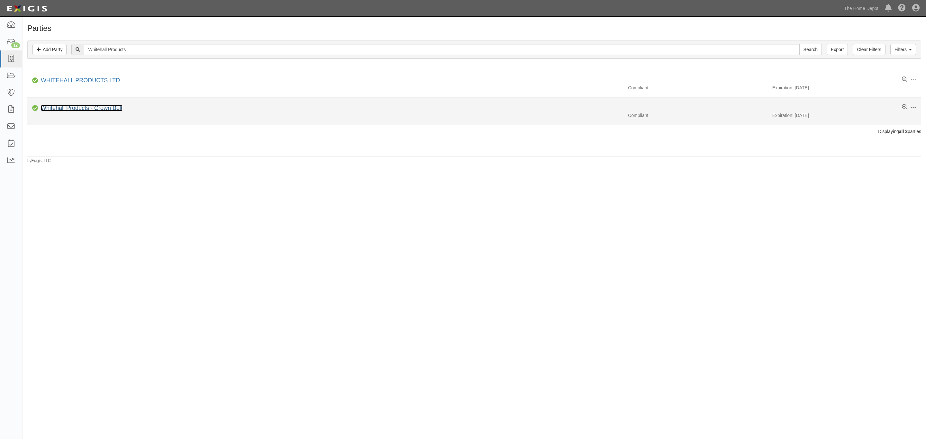 The image size is (926, 439). I want to click on img: logo-5460c22ac91f19d4615b14bd174203de0afe785f0fc80cf4dbbc73dc1793850b.png, so click(27, 9).